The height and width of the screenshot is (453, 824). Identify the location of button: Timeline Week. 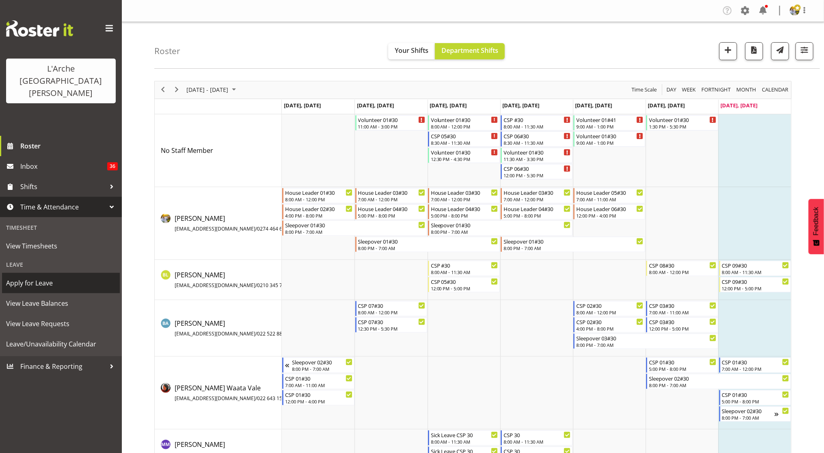
(689, 89).